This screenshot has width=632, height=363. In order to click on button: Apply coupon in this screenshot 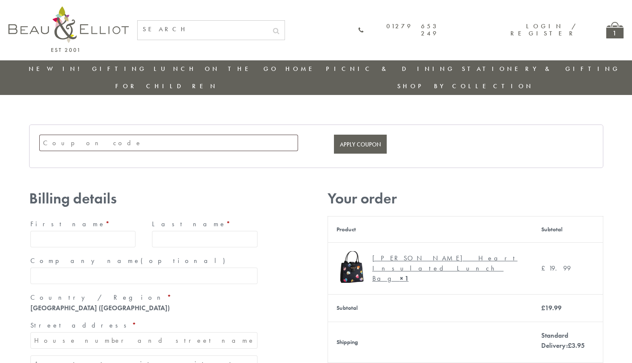, I will do `click(360, 144)`.